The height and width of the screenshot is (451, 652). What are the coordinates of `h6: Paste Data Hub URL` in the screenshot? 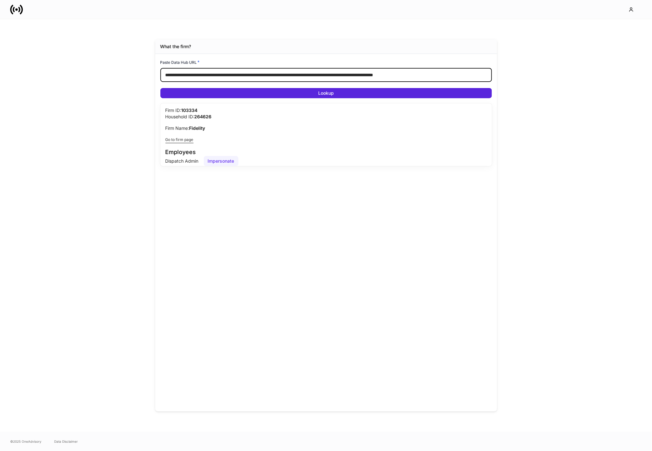 It's located at (180, 62).